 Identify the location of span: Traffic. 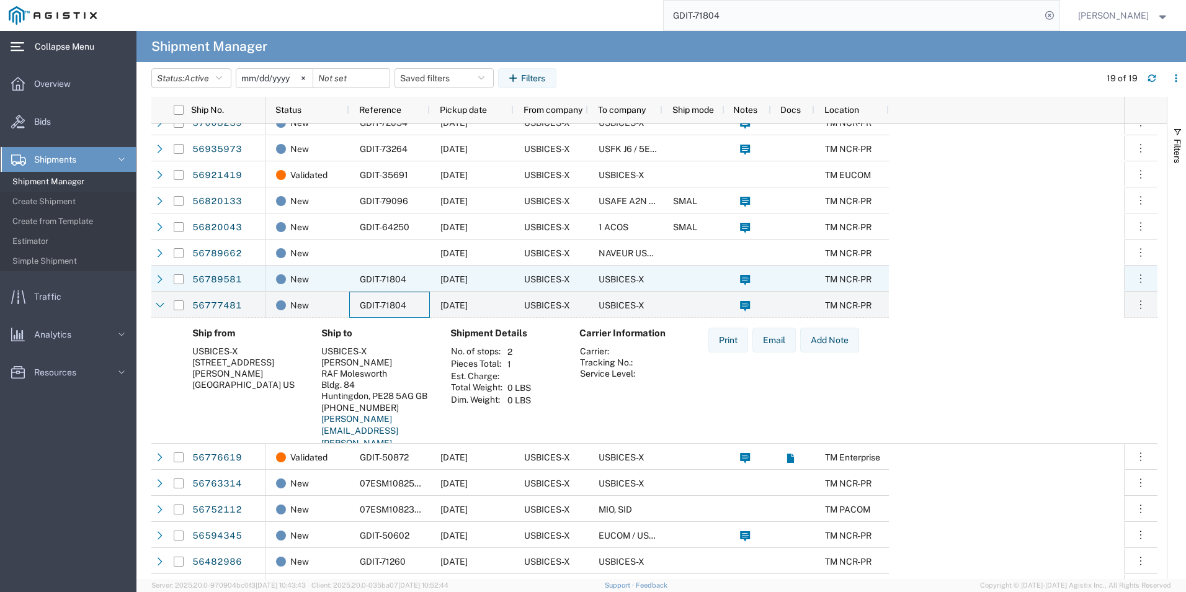
(52, 297).